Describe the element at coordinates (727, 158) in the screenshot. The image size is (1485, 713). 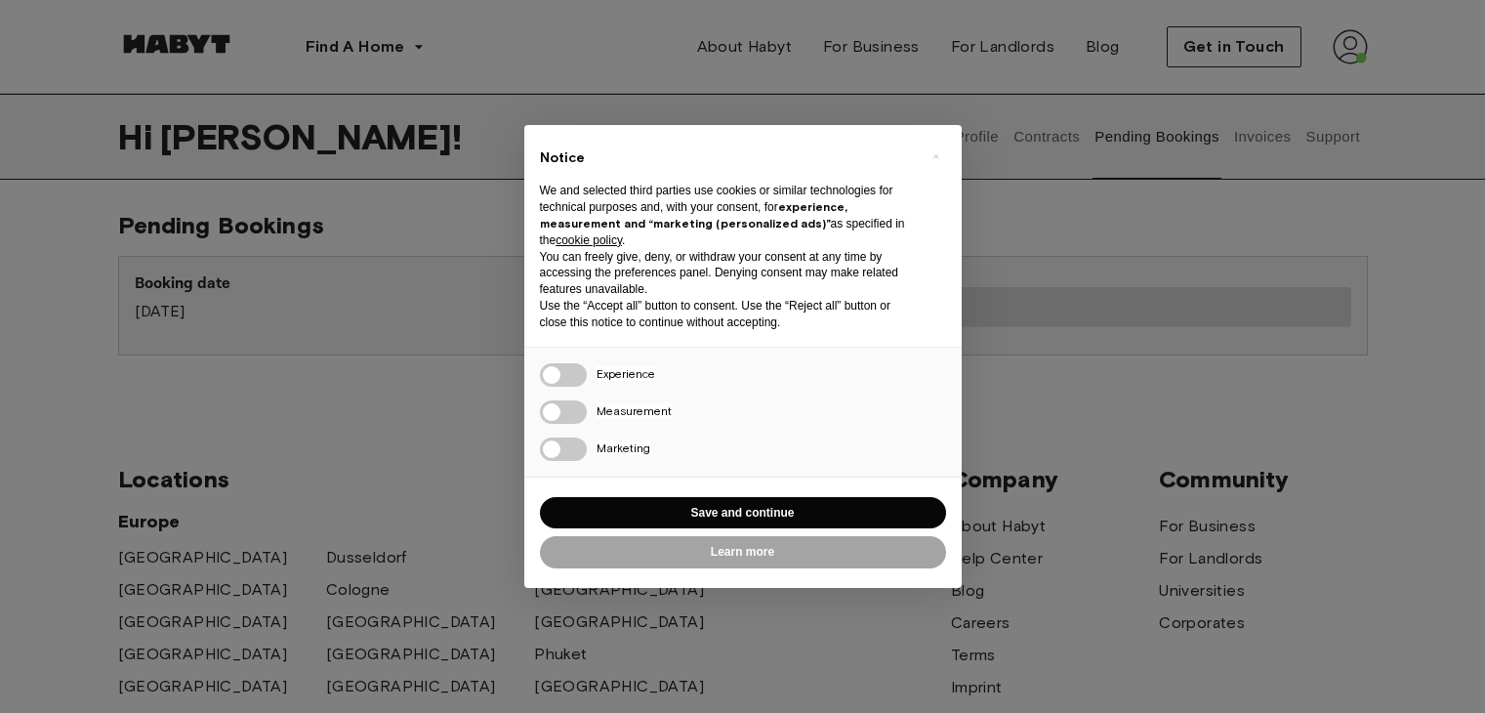
I see `h2: Notice` at that location.